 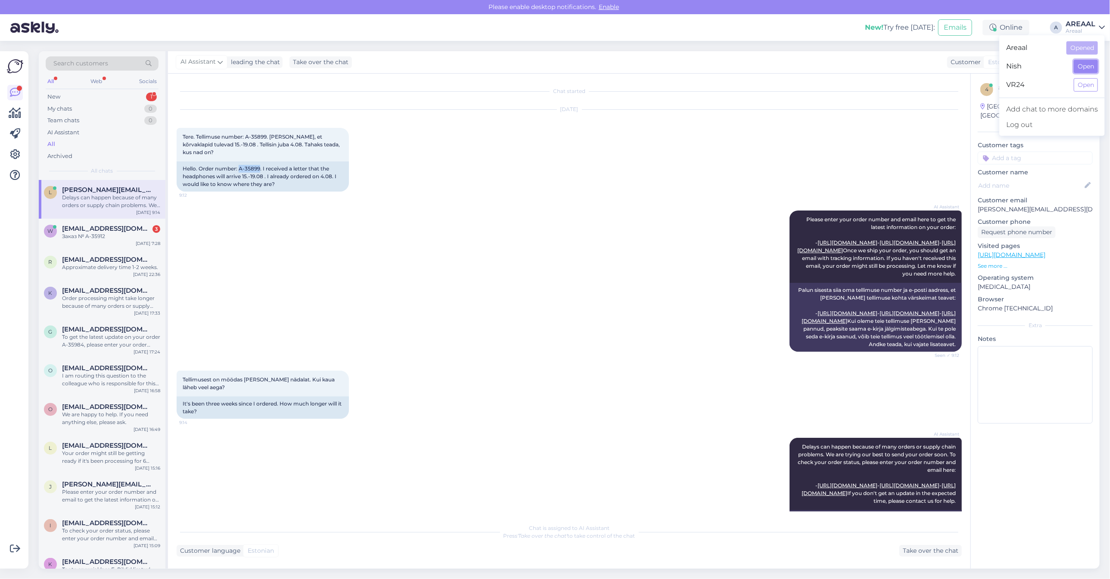 What do you see at coordinates (107, 368) in the screenshot?
I see `span: oksanagriffel5@gmail.com` at bounding box center [107, 368].